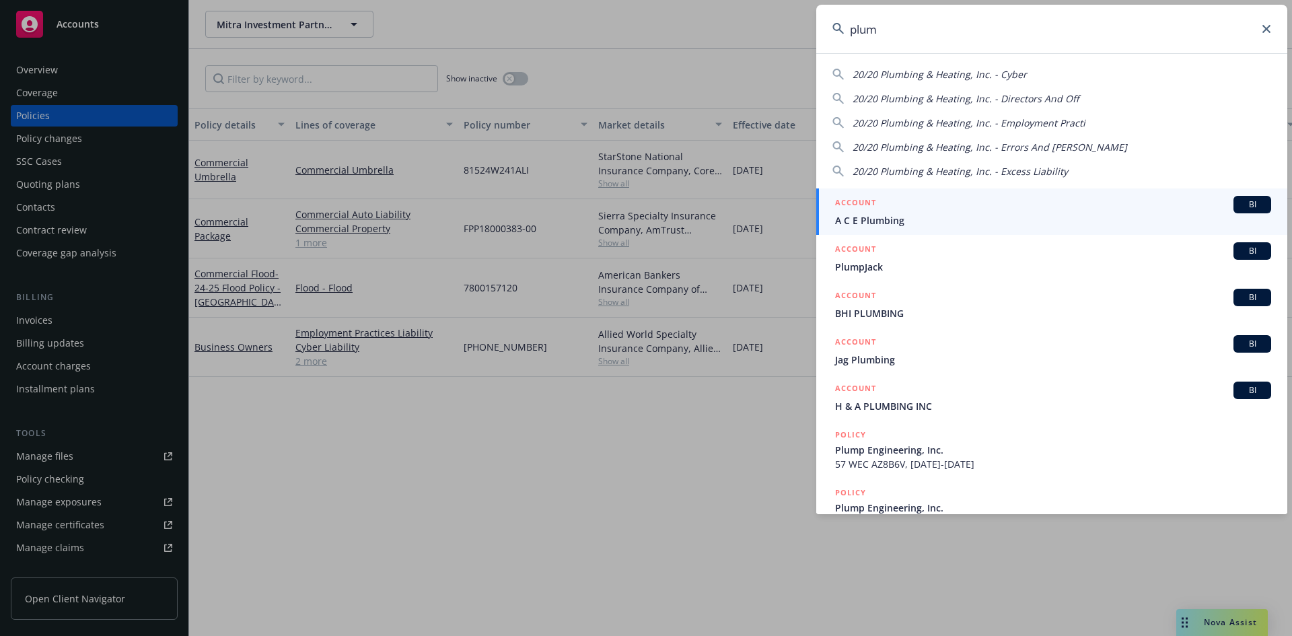 The width and height of the screenshot is (1292, 636). I want to click on a: ACCOUNTBIH & A PLUMBING INC, so click(1052, 397).